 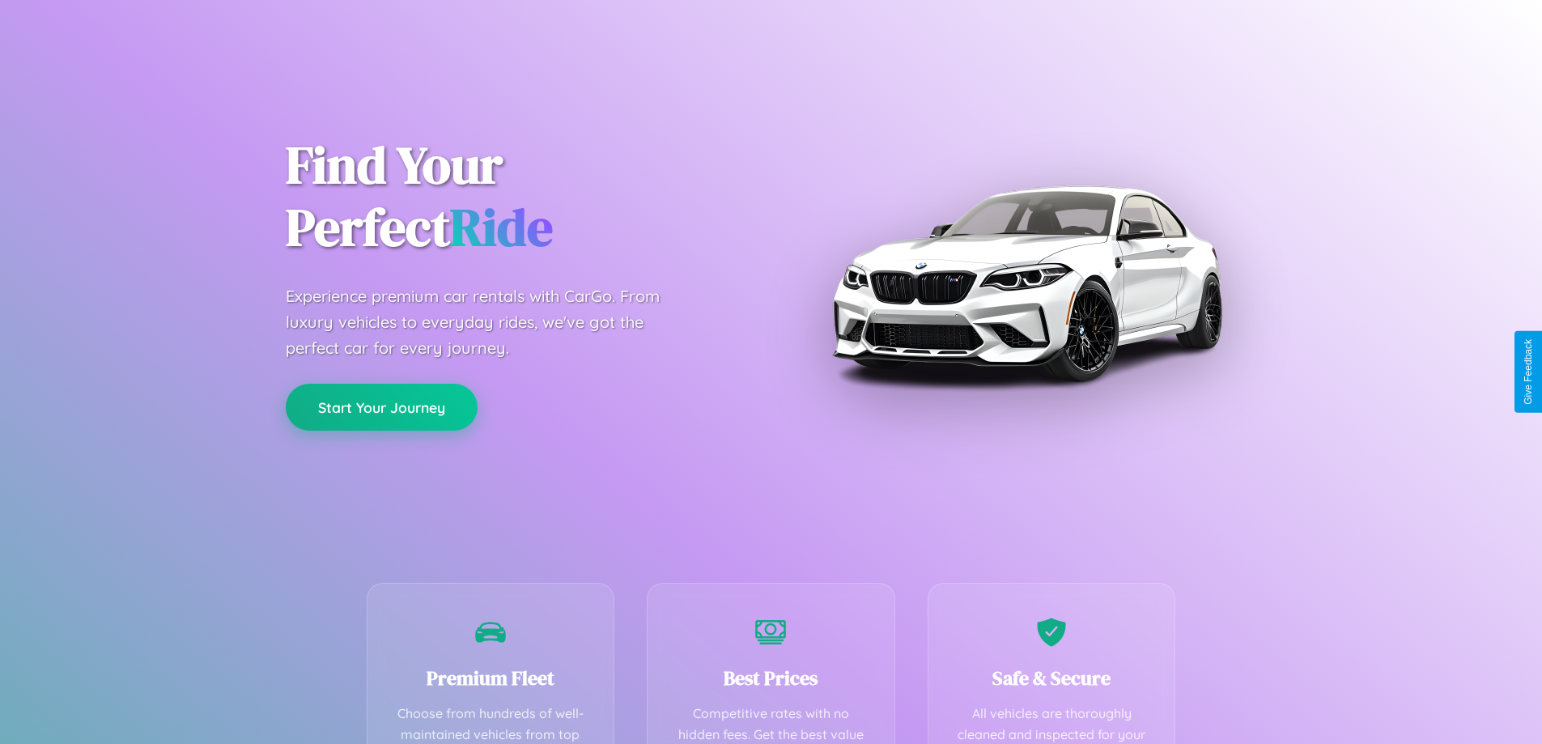 What do you see at coordinates (1052, 678) in the screenshot?
I see `h3: Safe & Secure` at bounding box center [1052, 678].